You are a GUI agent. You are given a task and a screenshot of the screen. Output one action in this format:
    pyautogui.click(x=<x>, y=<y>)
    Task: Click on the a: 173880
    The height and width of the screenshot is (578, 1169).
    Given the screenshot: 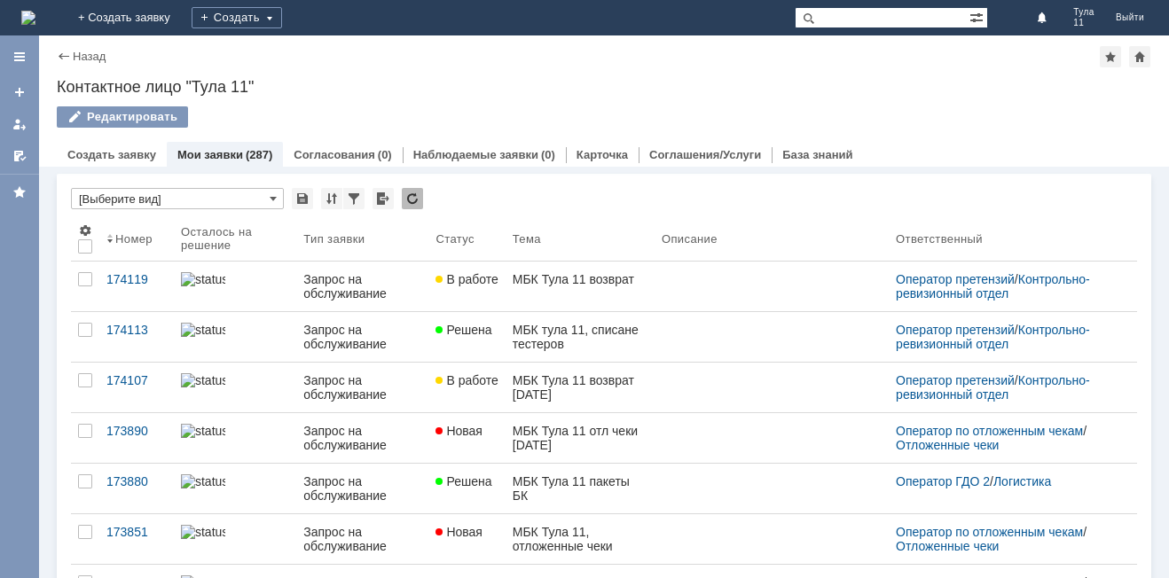 What is the action you would take?
    pyautogui.click(x=137, y=489)
    